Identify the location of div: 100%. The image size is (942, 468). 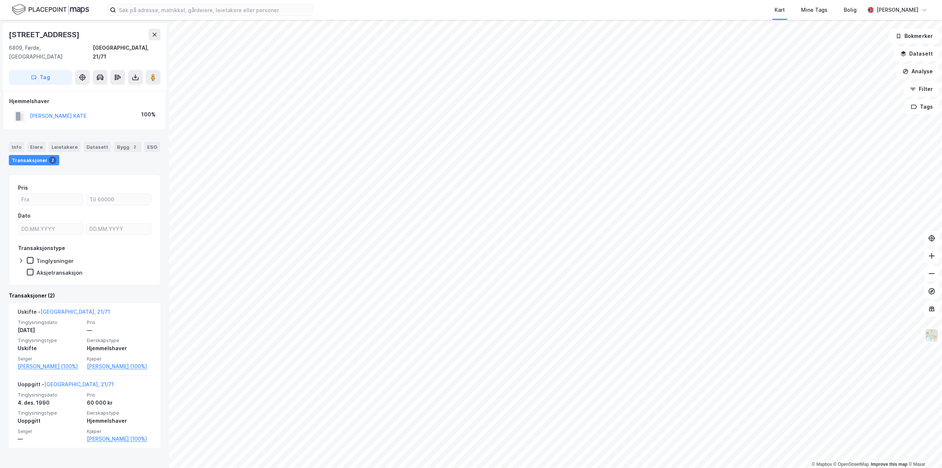
(148, 114).